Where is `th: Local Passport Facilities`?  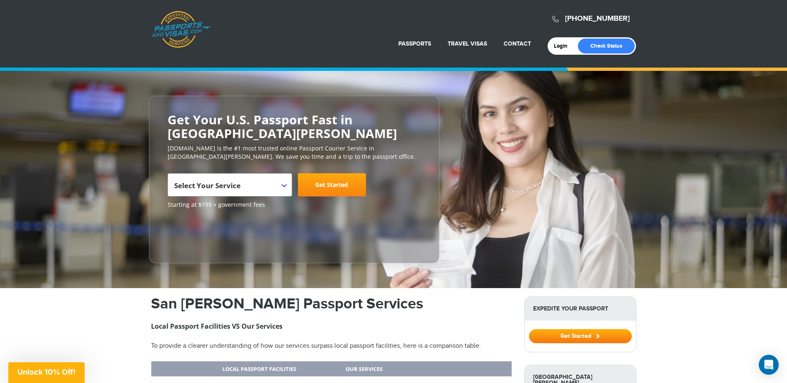
th: Local Passport Facilities is located at coordinates (280, 370).